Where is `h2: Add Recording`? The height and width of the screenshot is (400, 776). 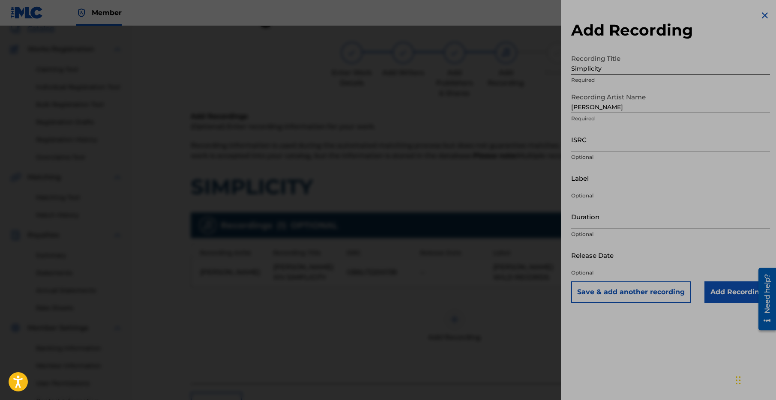 h2: Add Recording is located at coordinates (670, 30).